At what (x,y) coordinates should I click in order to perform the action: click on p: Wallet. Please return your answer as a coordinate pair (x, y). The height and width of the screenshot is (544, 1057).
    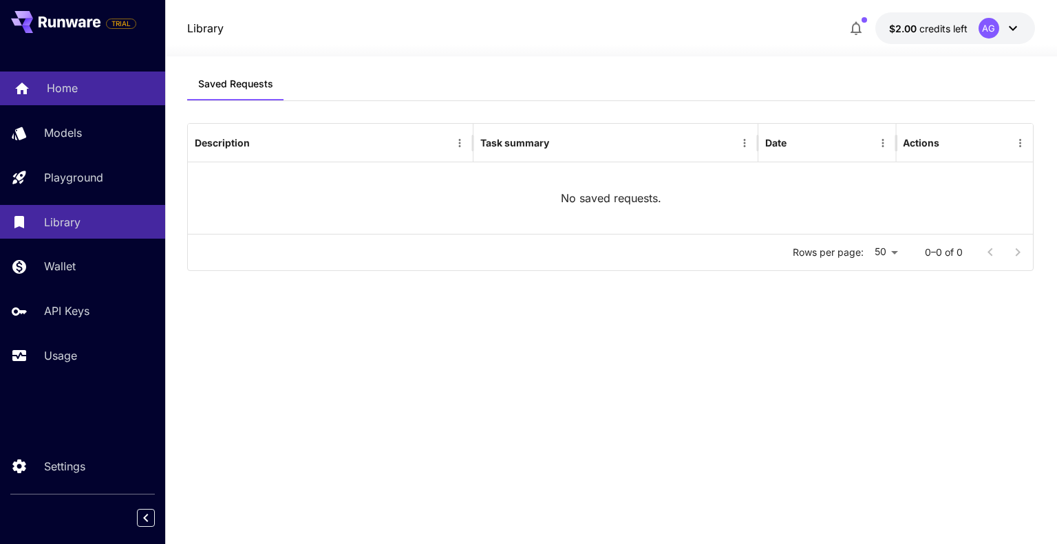
    Looking at the image, I should click on (60, 266).